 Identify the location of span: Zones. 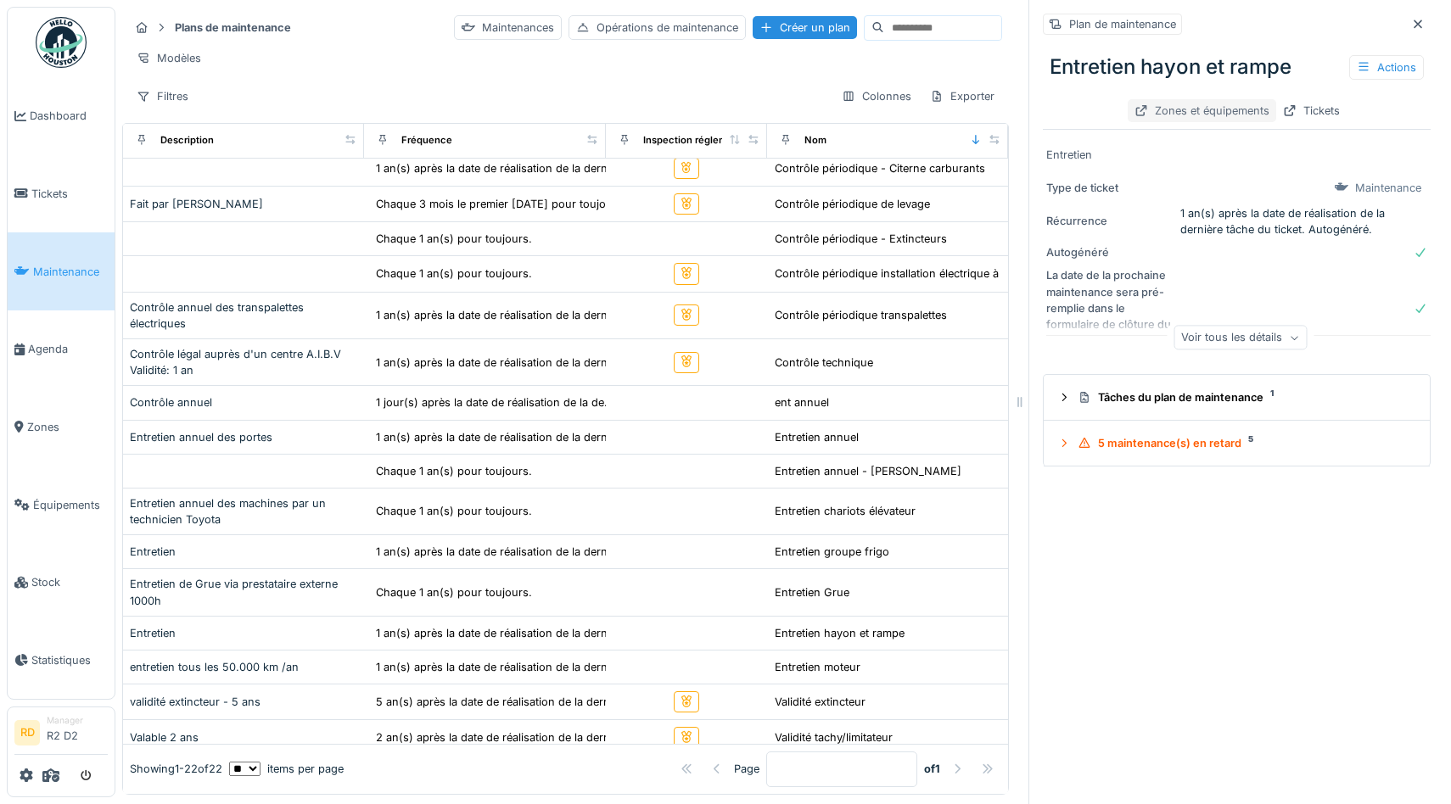
(67, 427).